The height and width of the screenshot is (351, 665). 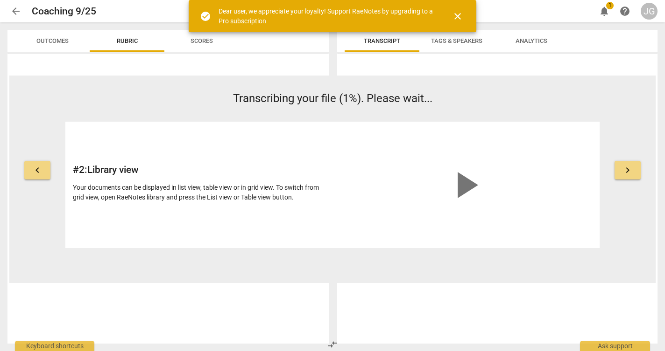 I want to click on span: notifications, so click(x=604, y=11).